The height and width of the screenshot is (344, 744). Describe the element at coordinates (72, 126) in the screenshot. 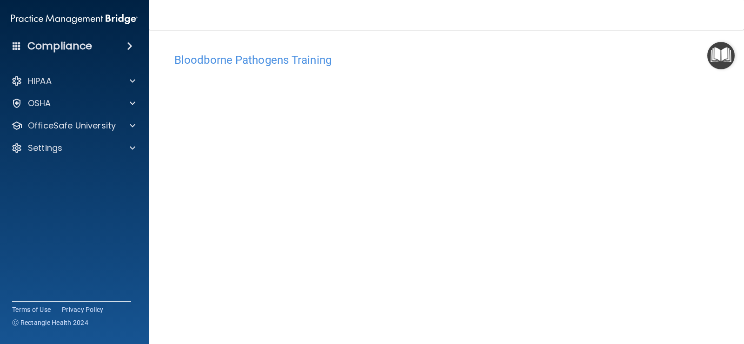

I see `p: OfficeSafe University` at that location.